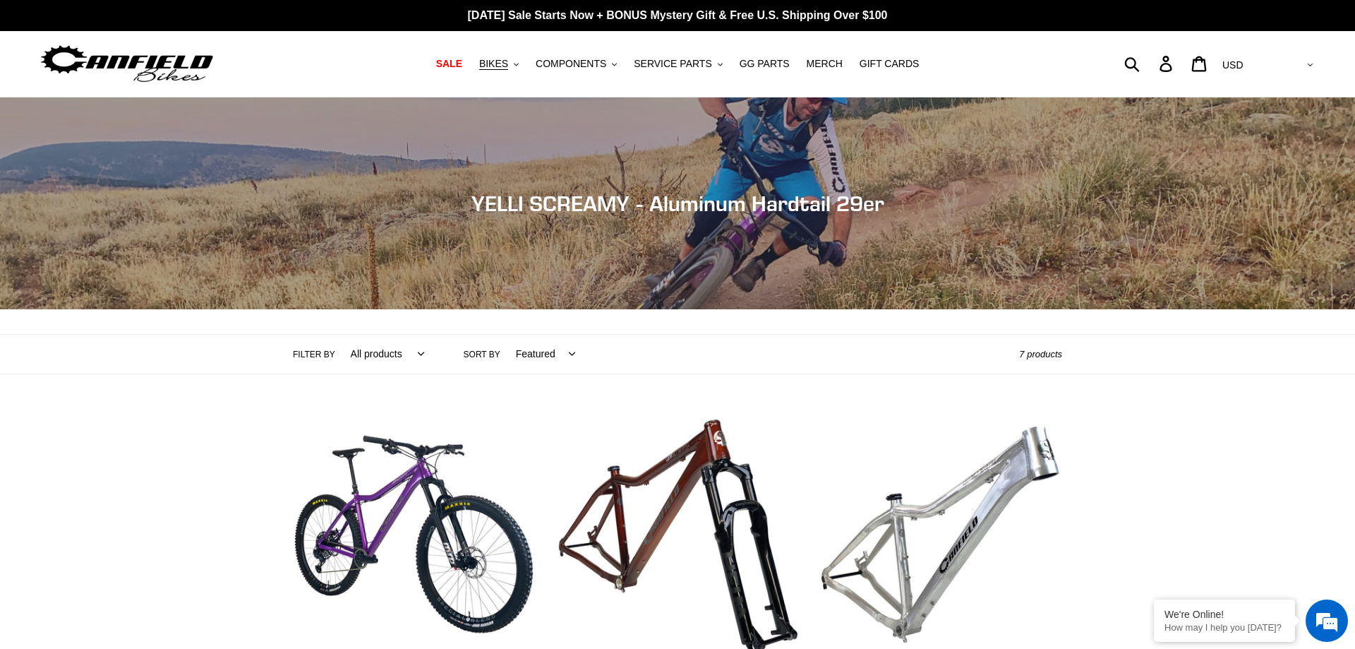 The width and height of the screenshot is (1355, 649). What do you see at coordinates (493, 64) in the screenshot?
I see `span: BIKES` at bounding box center [493, 64].